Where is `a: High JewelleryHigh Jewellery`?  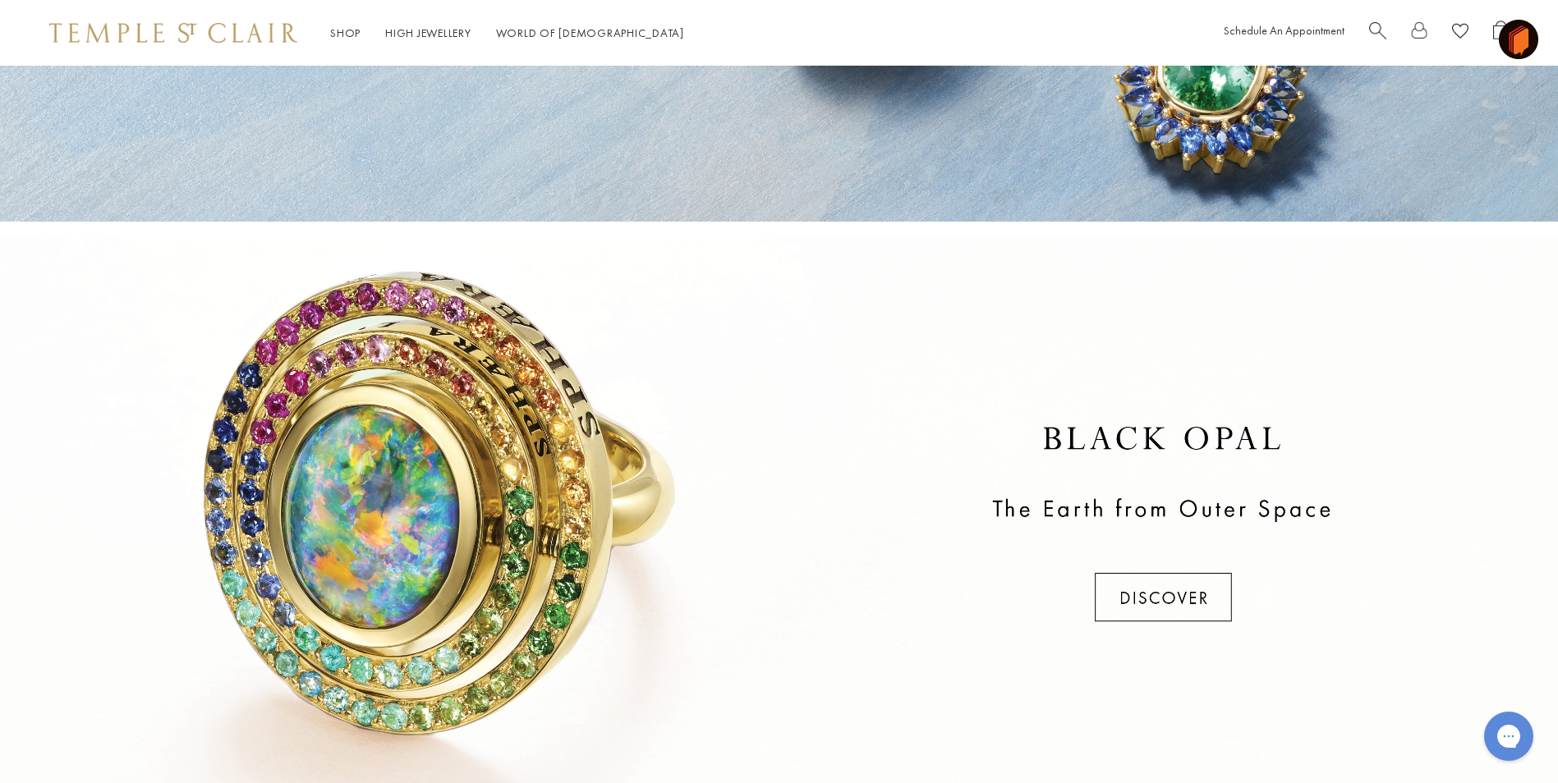 a: High JewelleryHigh Jewellery is located at coordinates (428, 33).